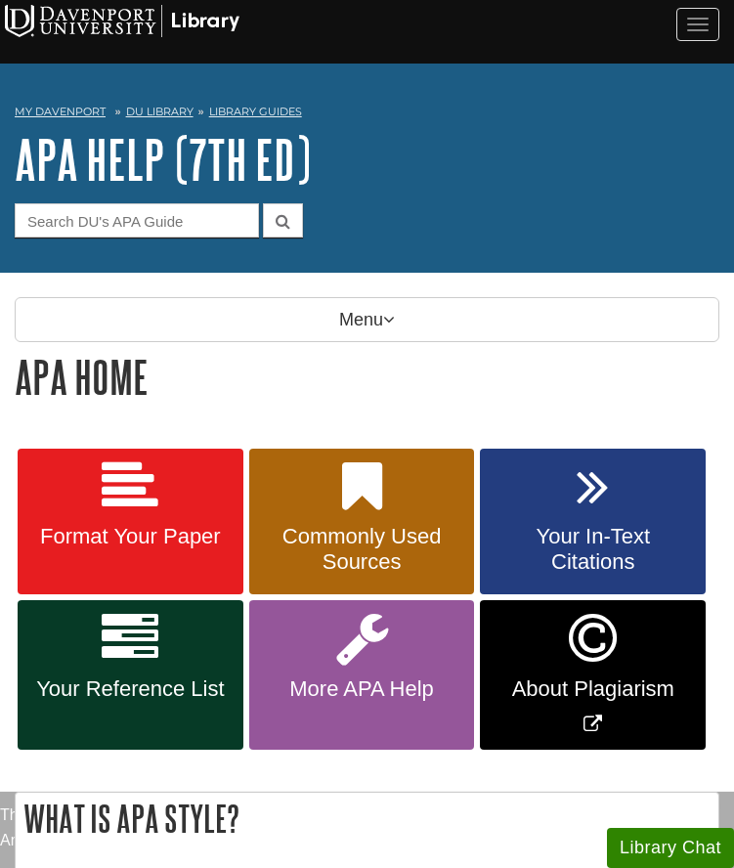  What do you see at coordinates (671, 848) in the screenshot?
I see `button: Library Chat` at bounding box center [671, 848].